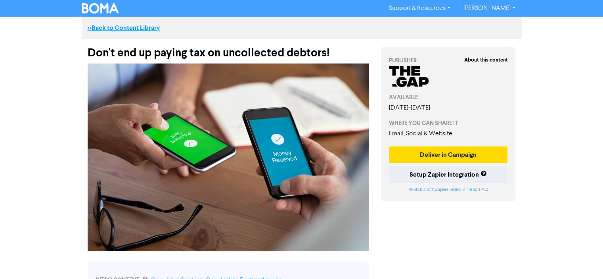  What do you see at coordinates (435, 190) in the screenshot?
I see `a: Watch short Zapier video` at bounding box center [435, 190].